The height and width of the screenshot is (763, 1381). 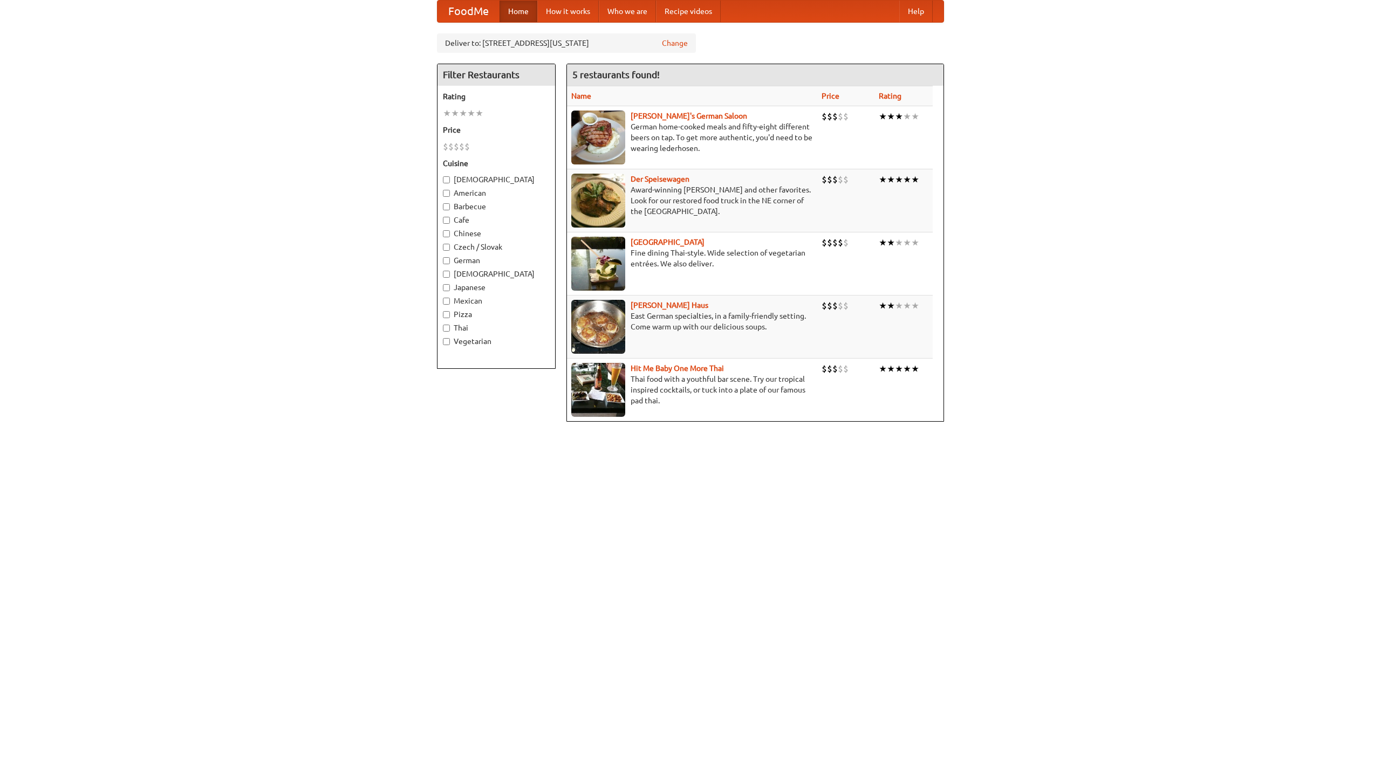 I want to click on label: Cafe, so click(x=496, y=220).